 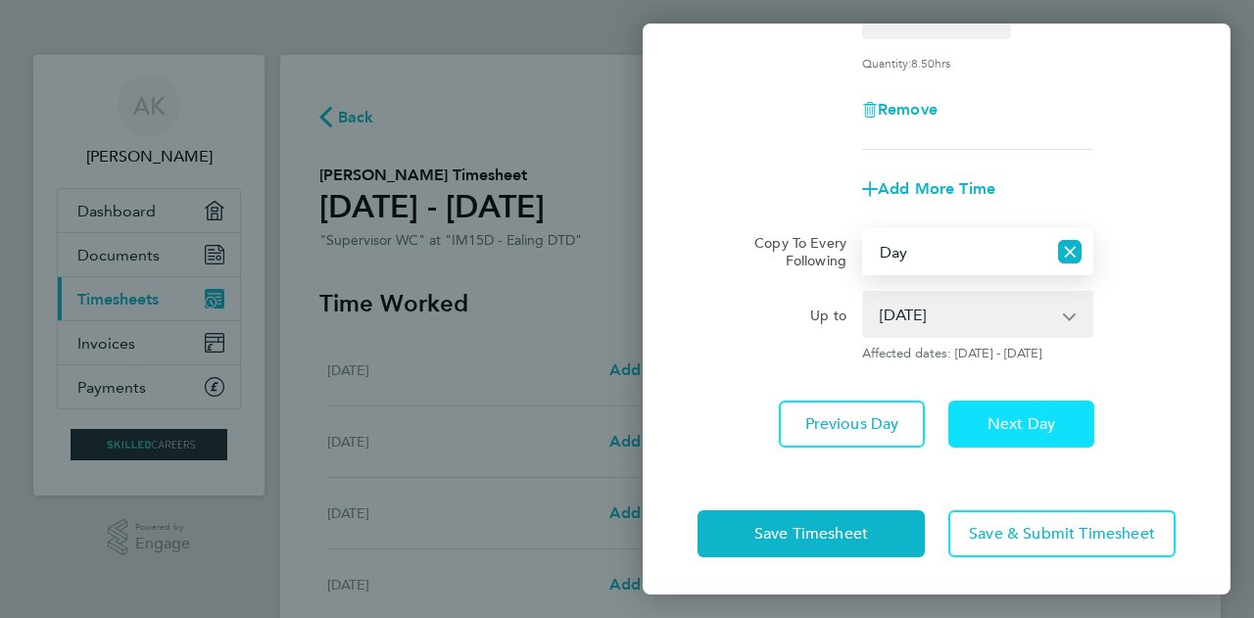 What do you see at coordinates (1062, 534) in the screenshot?
I see `span: Save & Submit Timesheet` at bounding box center [1062, 534].